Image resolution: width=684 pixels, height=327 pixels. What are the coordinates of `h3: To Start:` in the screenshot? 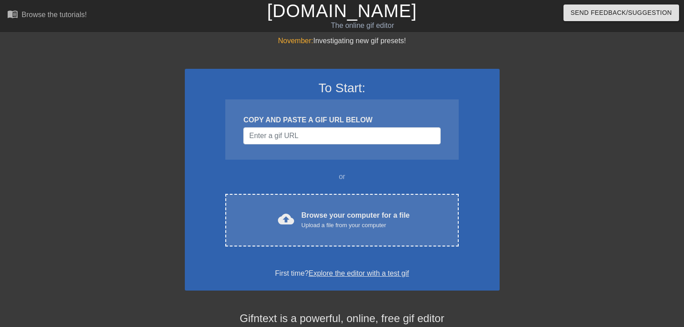 It's located at (342, 88).